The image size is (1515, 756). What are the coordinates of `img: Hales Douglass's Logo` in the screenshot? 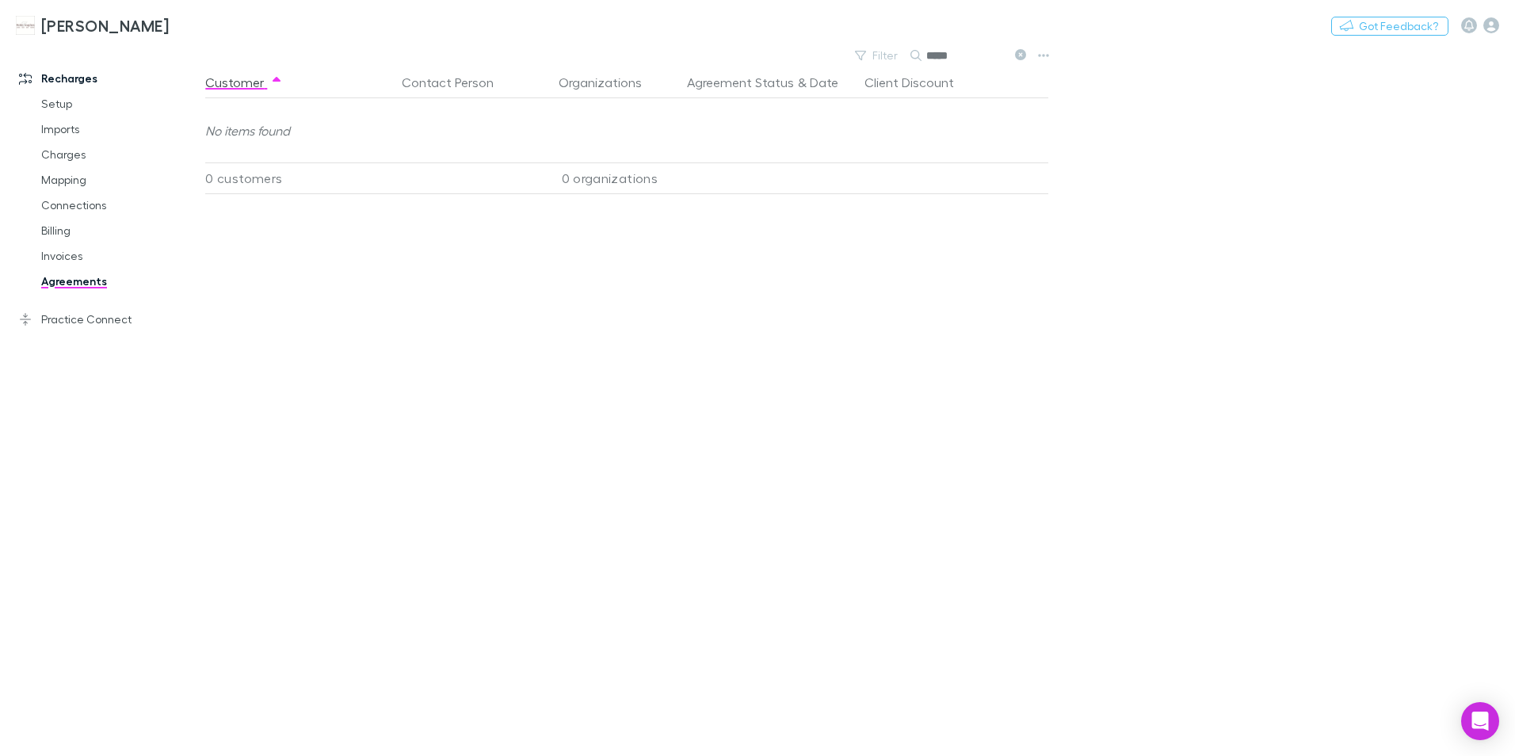 It's located at (25, 25).